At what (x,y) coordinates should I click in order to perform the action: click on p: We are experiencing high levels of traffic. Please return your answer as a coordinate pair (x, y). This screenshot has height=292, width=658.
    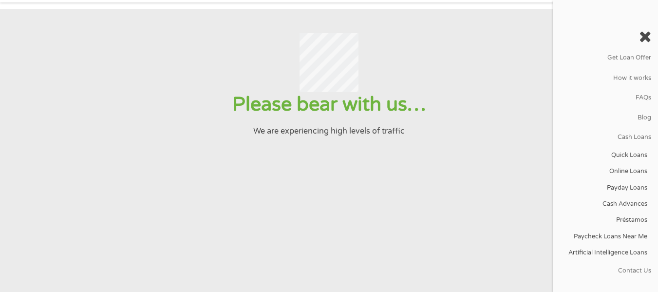
    Looking at the image, I should click on (329, 131).